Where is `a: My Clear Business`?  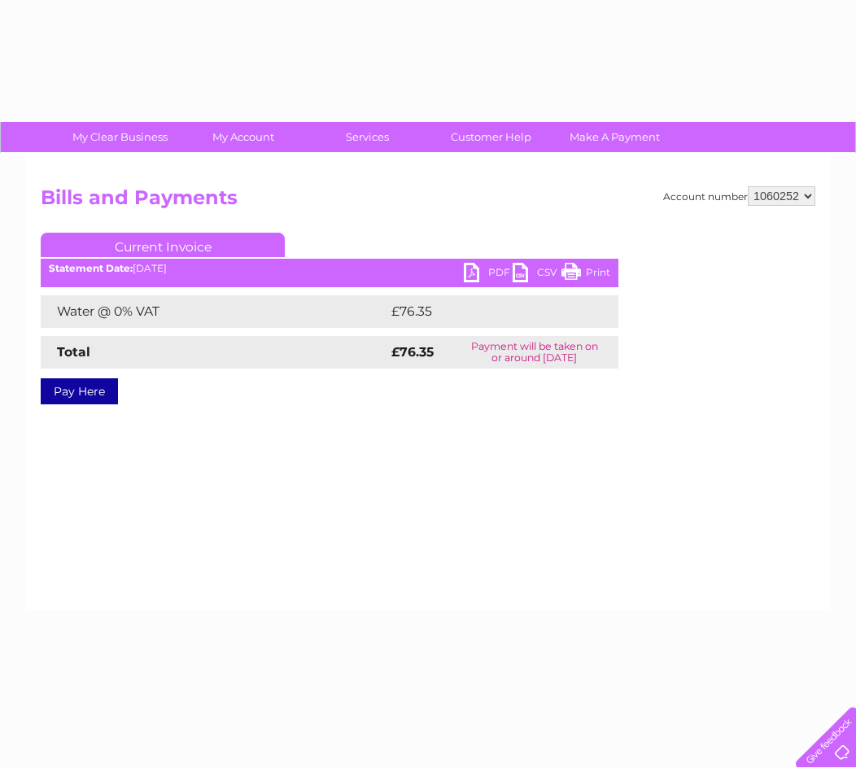
a: My Clear Business is located at coordinates (120, 137).